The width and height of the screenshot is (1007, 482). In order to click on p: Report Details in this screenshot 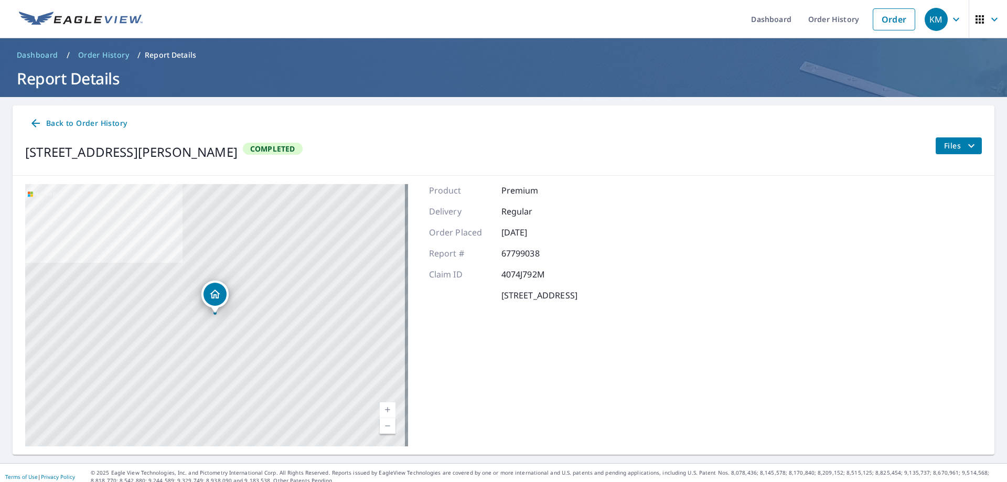, I will do `click(170, 55)`.